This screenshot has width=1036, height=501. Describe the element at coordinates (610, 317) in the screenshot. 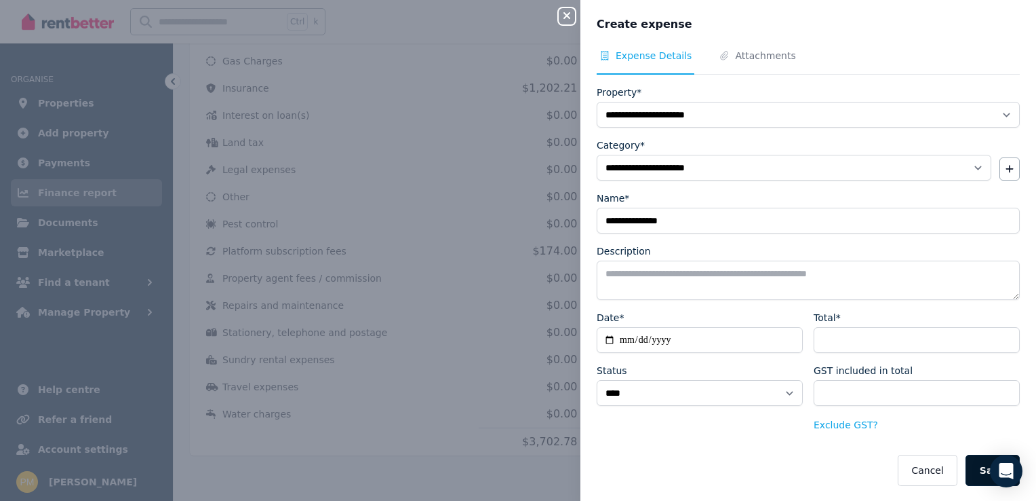

I see `label: Date*` at that location.